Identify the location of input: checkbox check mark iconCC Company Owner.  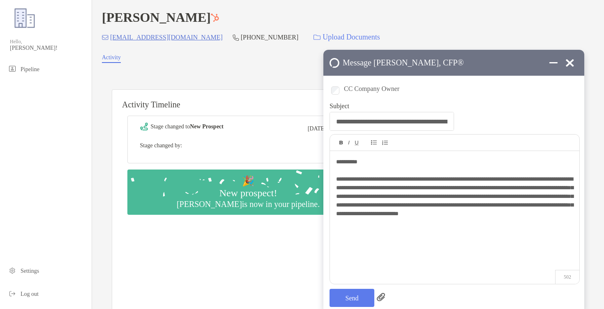
(335, 90).